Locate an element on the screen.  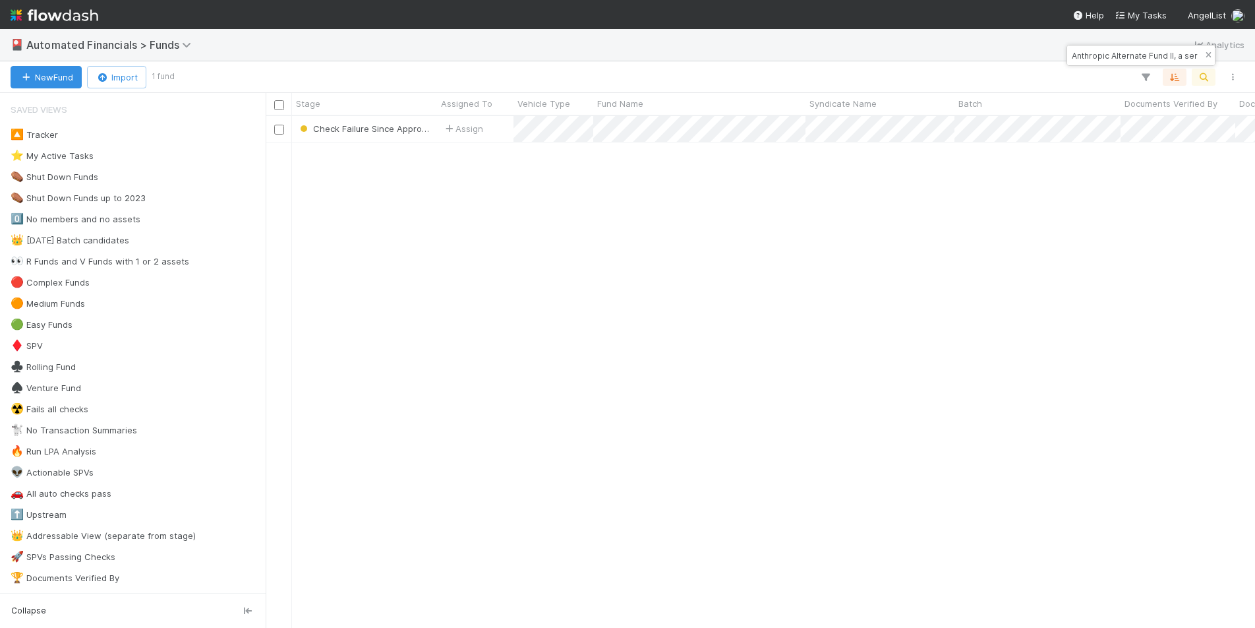
span: Assign is located at coordinates (463, 129).